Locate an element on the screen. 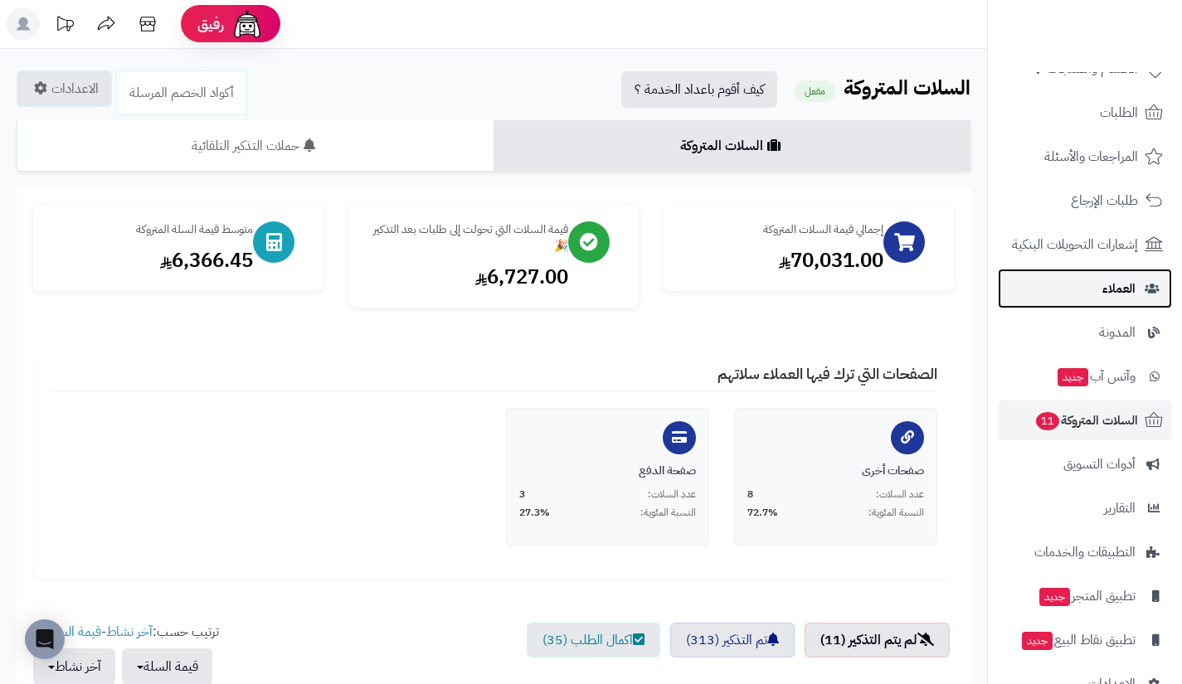 This screenshot has height=684, width=1182. div: قيمة السلات التي تحولت إلى طلبات بعد التذكير 🎉 is located at coordinates (466, 238).